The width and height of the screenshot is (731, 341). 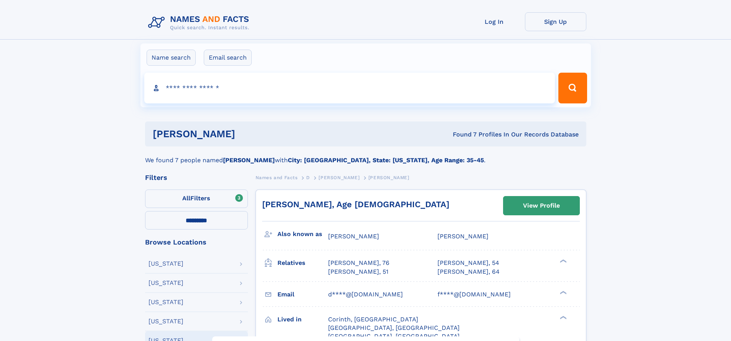 I want to click on img: Logo Names and Facts, so click(x=200, y=23).